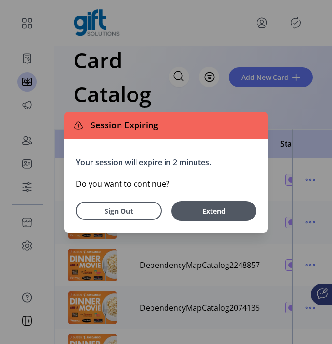 The width and height of the screenshot is (332, 344). Describe the element at coordinates (119, 211) in the screenshot. I see `span: Sign Out` at that location.